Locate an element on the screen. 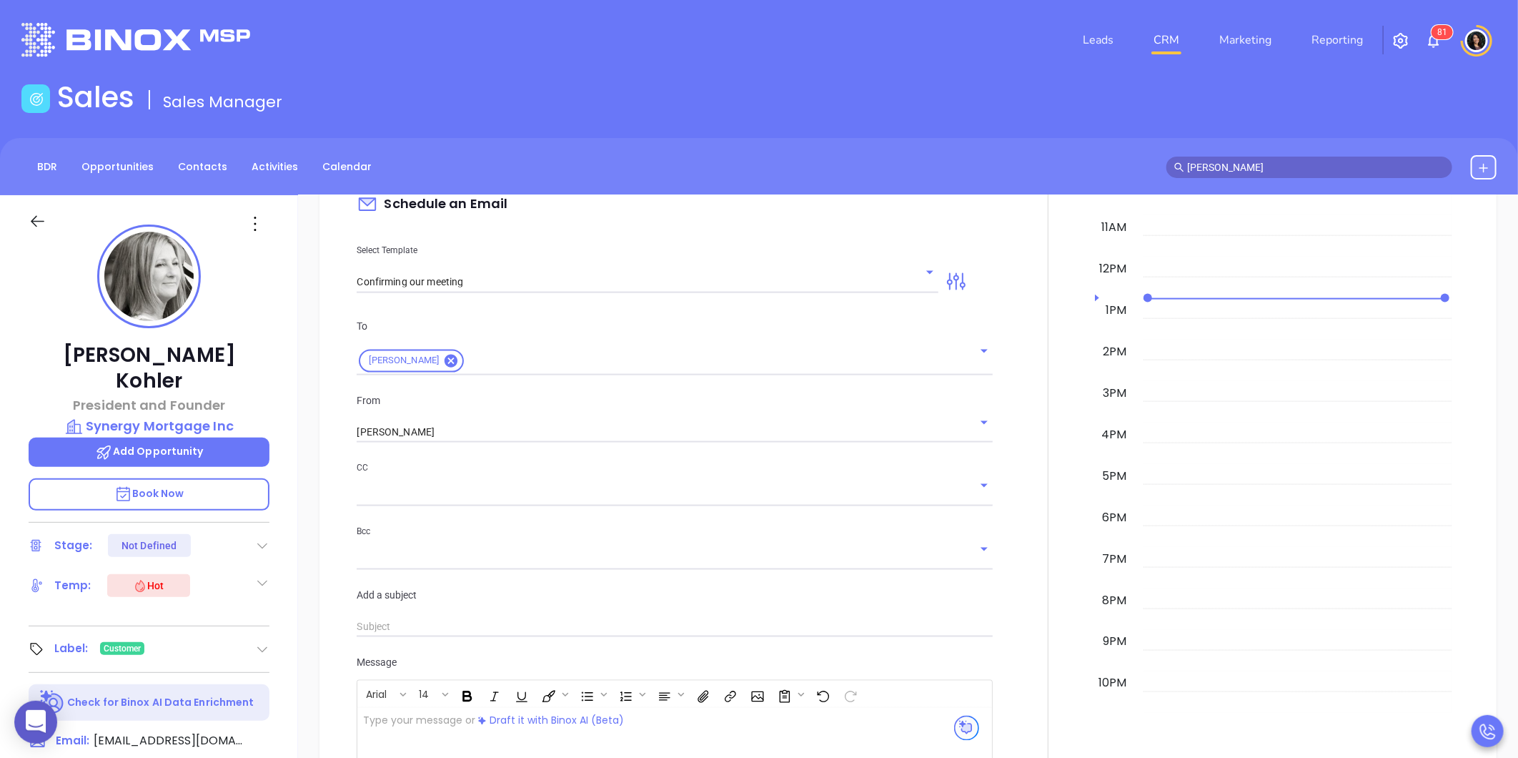  a: Synergy Mortgage Inc is located at coordinates (149, 426).